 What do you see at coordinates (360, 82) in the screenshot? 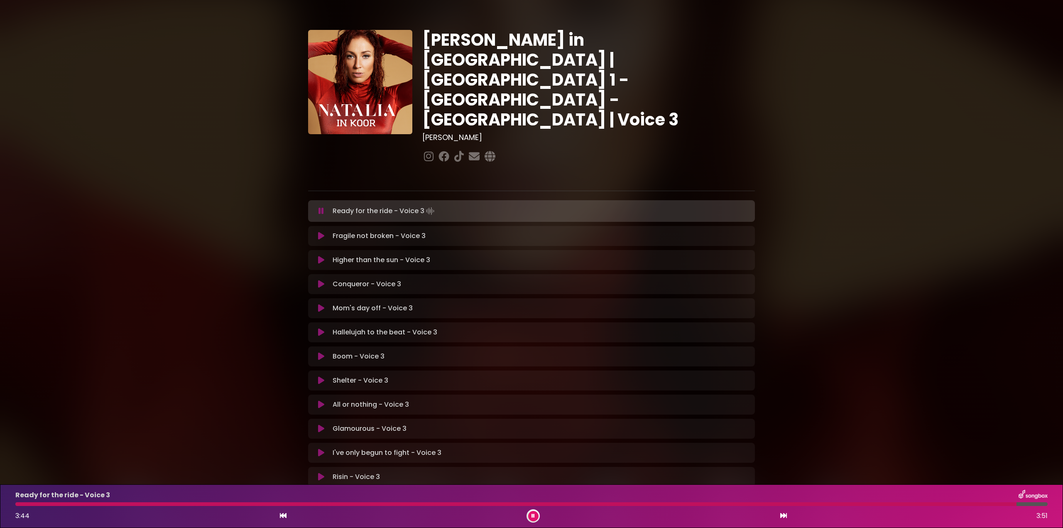
I see `img: YTVS25JmS9CLUqXqkEhs` at bounding box center [360, 82].